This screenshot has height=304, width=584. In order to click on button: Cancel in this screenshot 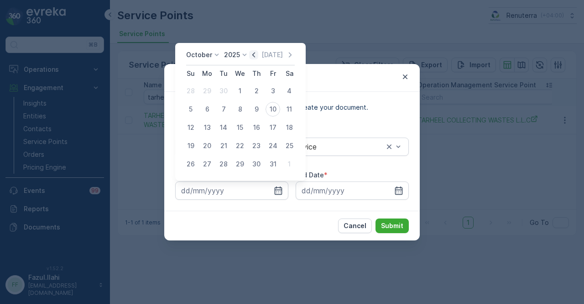, I will do `click(355, 225)`.